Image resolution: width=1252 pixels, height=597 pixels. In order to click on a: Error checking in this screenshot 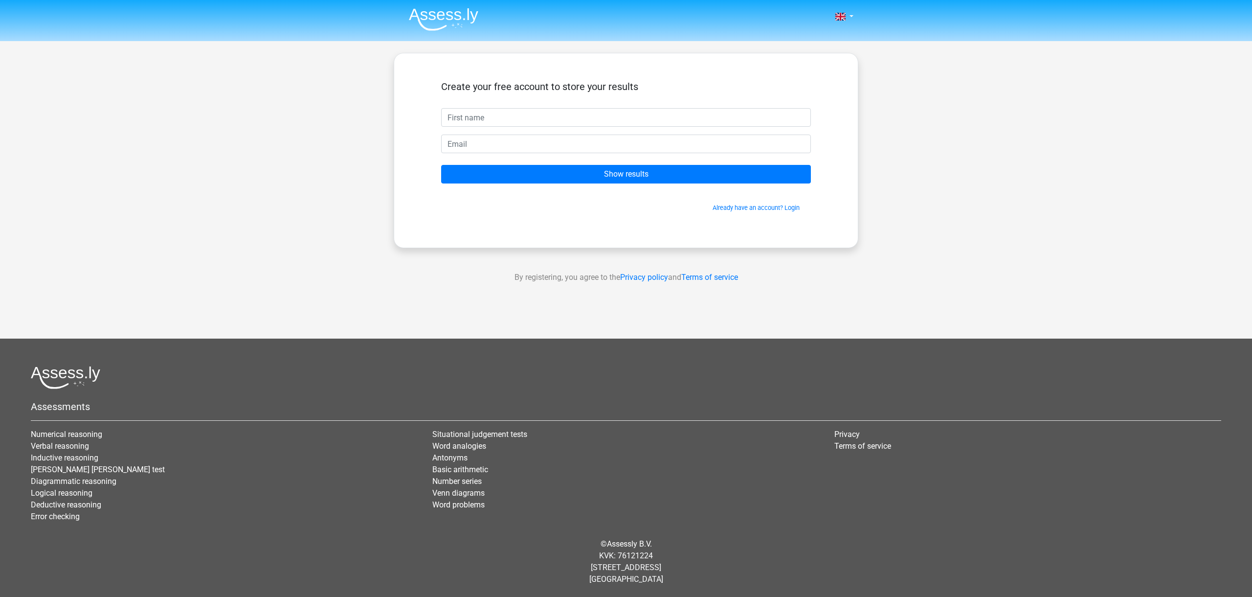, I will do `click(55, 516)`.